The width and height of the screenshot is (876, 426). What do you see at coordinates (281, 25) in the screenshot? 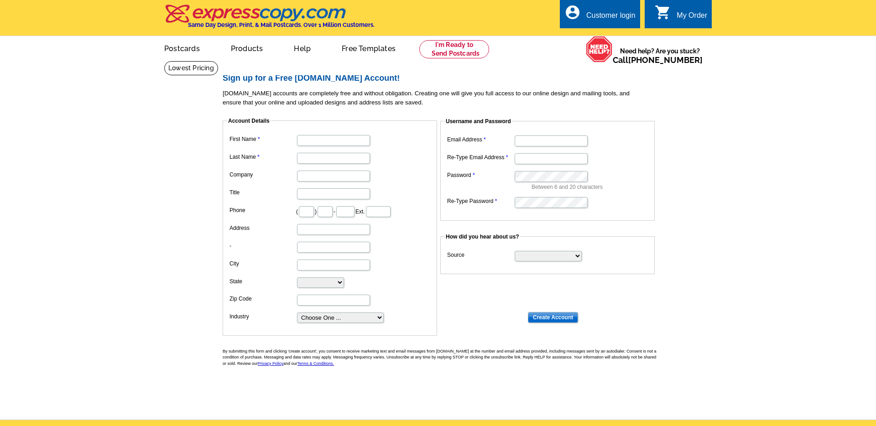
I see `h4: Same Day Design, Print, & Mail Postcards. Over 1 Million Customers.` at bounding box center [281, 25].